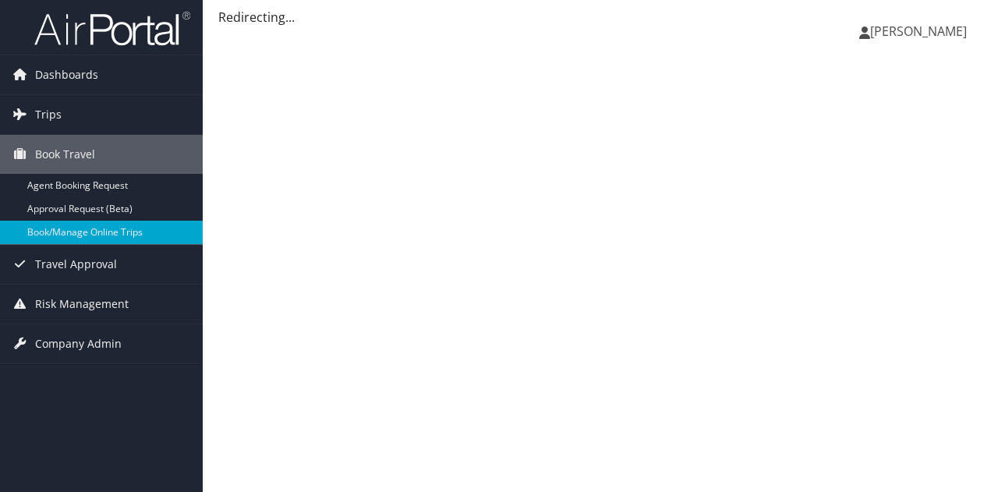 The width and height of the screenshot is (998, 492). Describe the element at coordinates (65, 154) in the screenshot. I see `span: Book Travel` at that location.